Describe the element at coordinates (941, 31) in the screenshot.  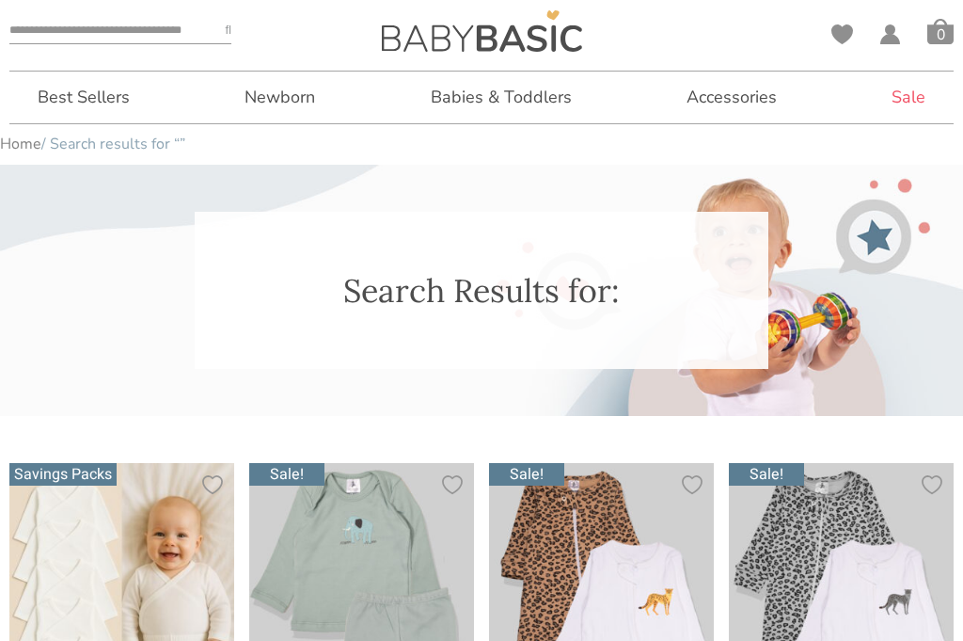
I see `a: Cart0` at that location.